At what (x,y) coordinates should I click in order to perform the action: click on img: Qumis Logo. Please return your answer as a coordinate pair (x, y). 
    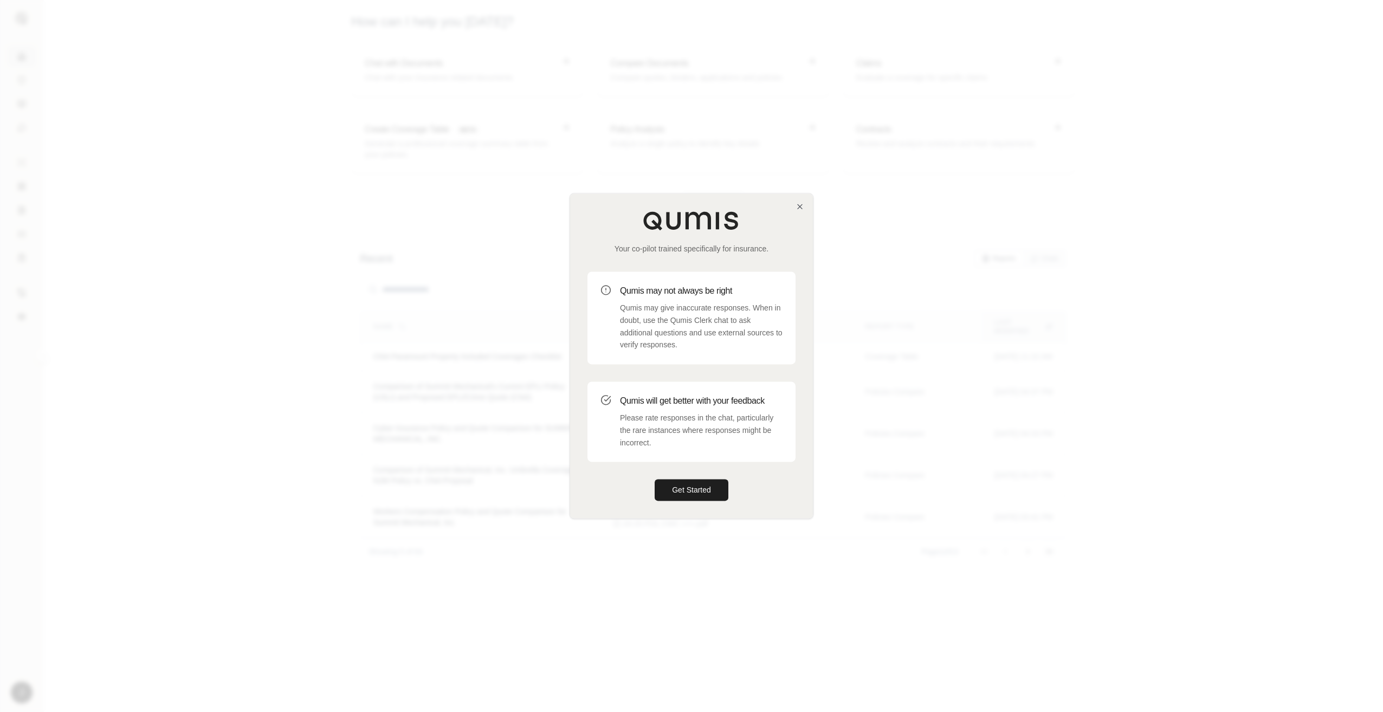
    Looking at the image, I should click on (691, 221).